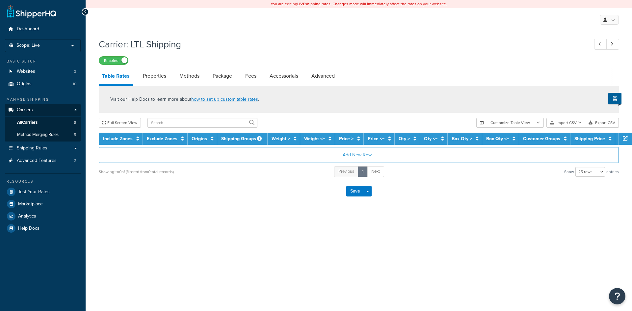  I want to click on a: Origins10, so click(43, 84).